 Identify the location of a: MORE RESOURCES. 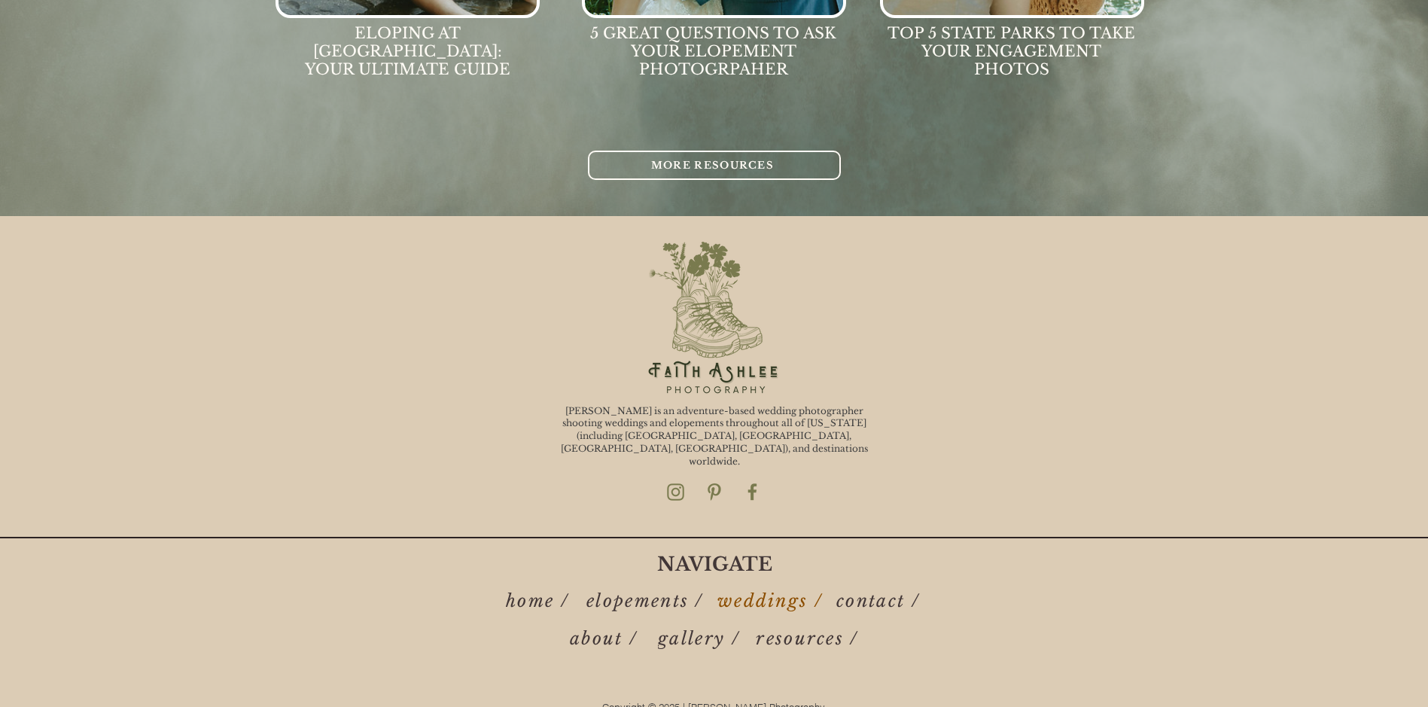
(714, 165).